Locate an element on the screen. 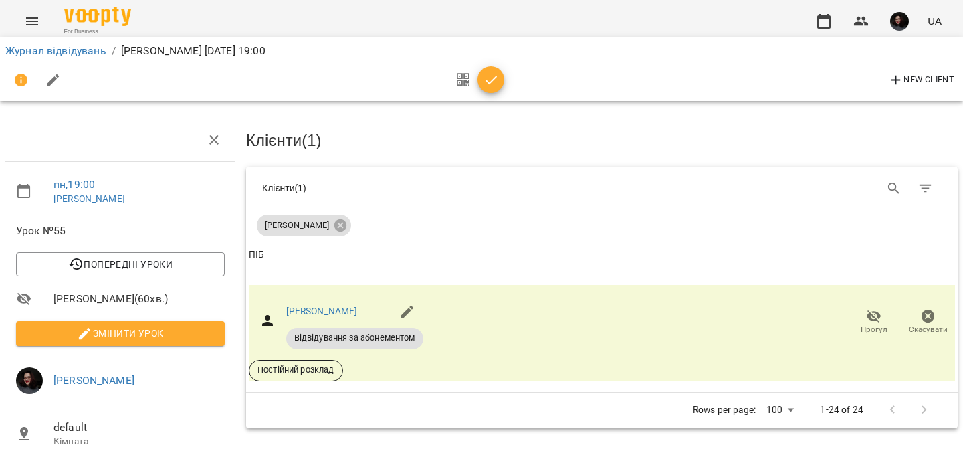 This screenshot has height=457, width=963. nav: breadcrumb is located at coordinates (482, 51).